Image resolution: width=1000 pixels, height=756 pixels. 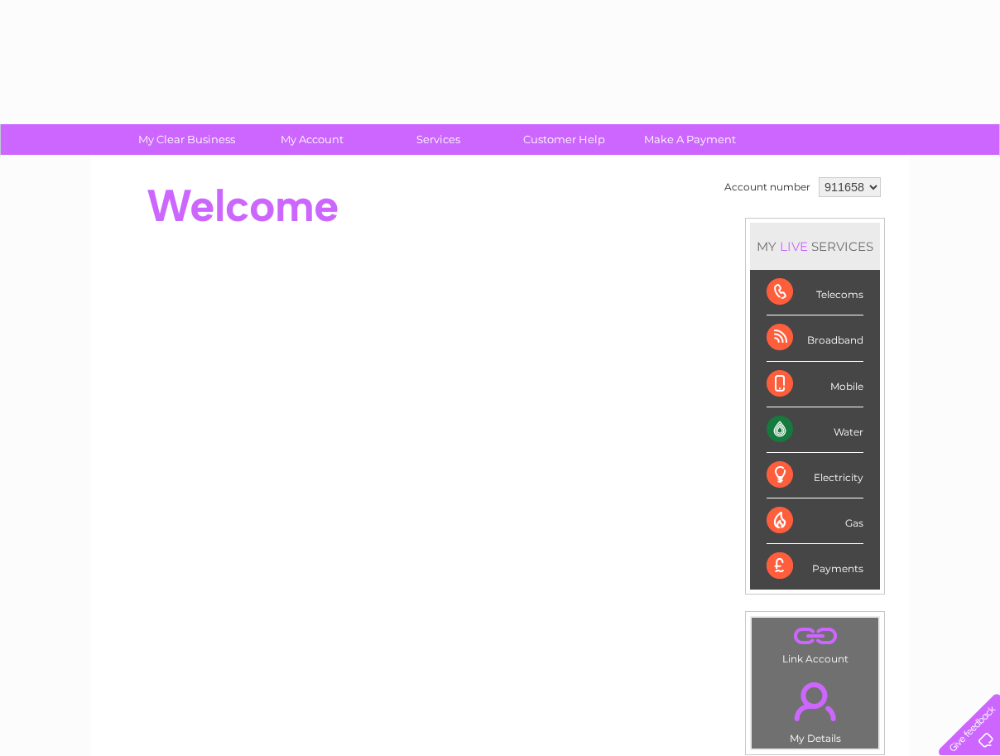 I want to click on a: Services, so click(x=438, y=139).